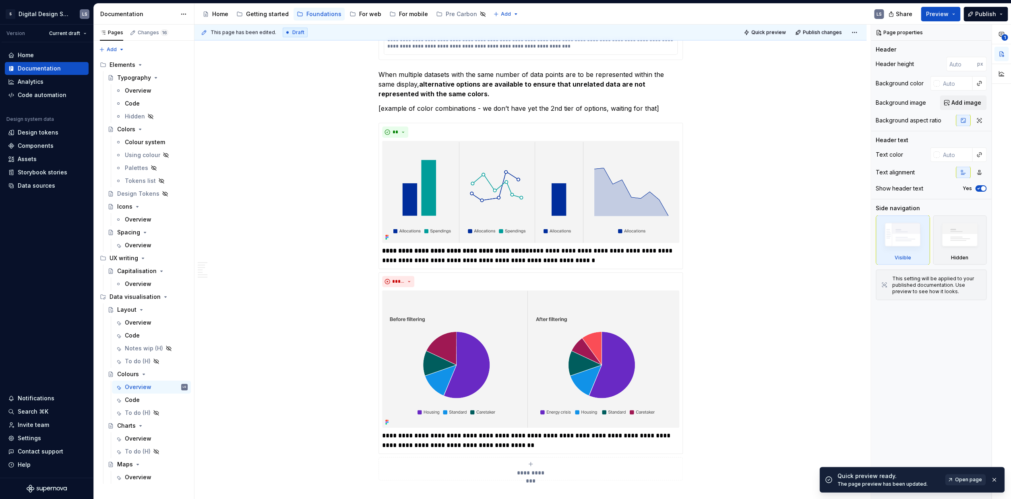 Image resolution: width=1011 pixels, height=499 pixels. What do you see at coordinates (137, 271) in the screenshot?
I see `div: Capitalisation` at bounding box center [137, 271].